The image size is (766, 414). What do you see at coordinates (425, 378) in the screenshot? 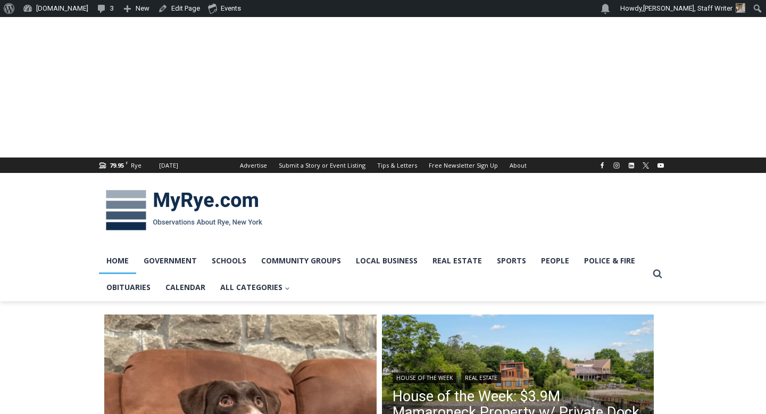
I see `a: House of the Week` at bounding box center [425, 378].